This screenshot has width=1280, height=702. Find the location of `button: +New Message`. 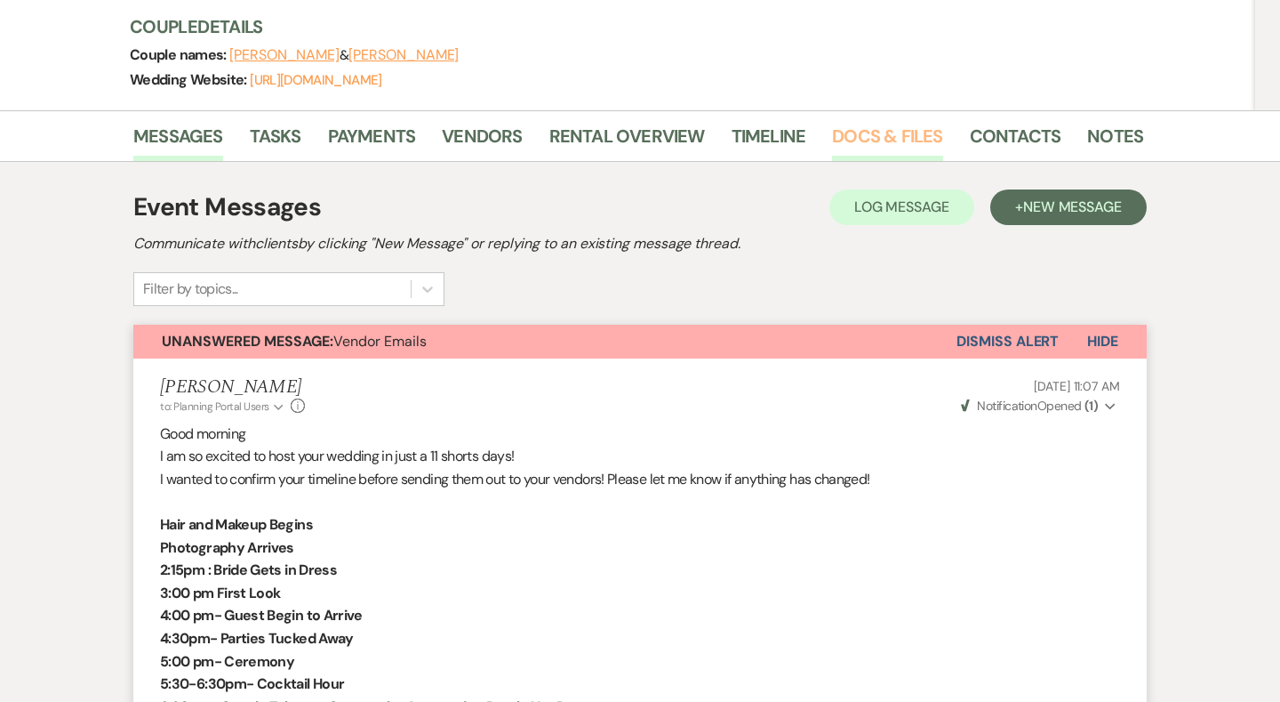

button: +New Message is located at coordinates (1069, 207).